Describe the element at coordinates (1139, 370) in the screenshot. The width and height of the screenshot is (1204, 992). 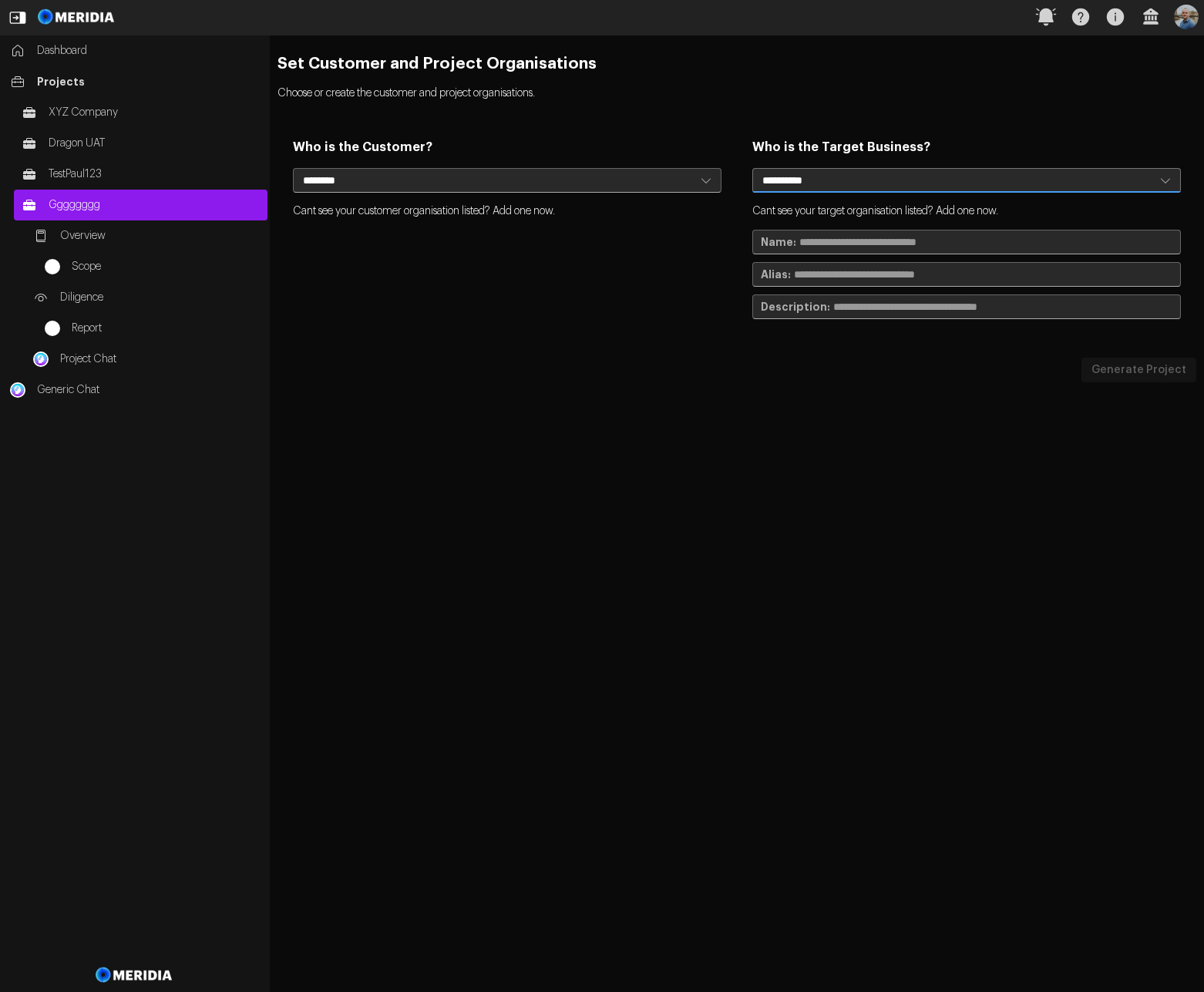
I see `button: Generate Project` at that location.